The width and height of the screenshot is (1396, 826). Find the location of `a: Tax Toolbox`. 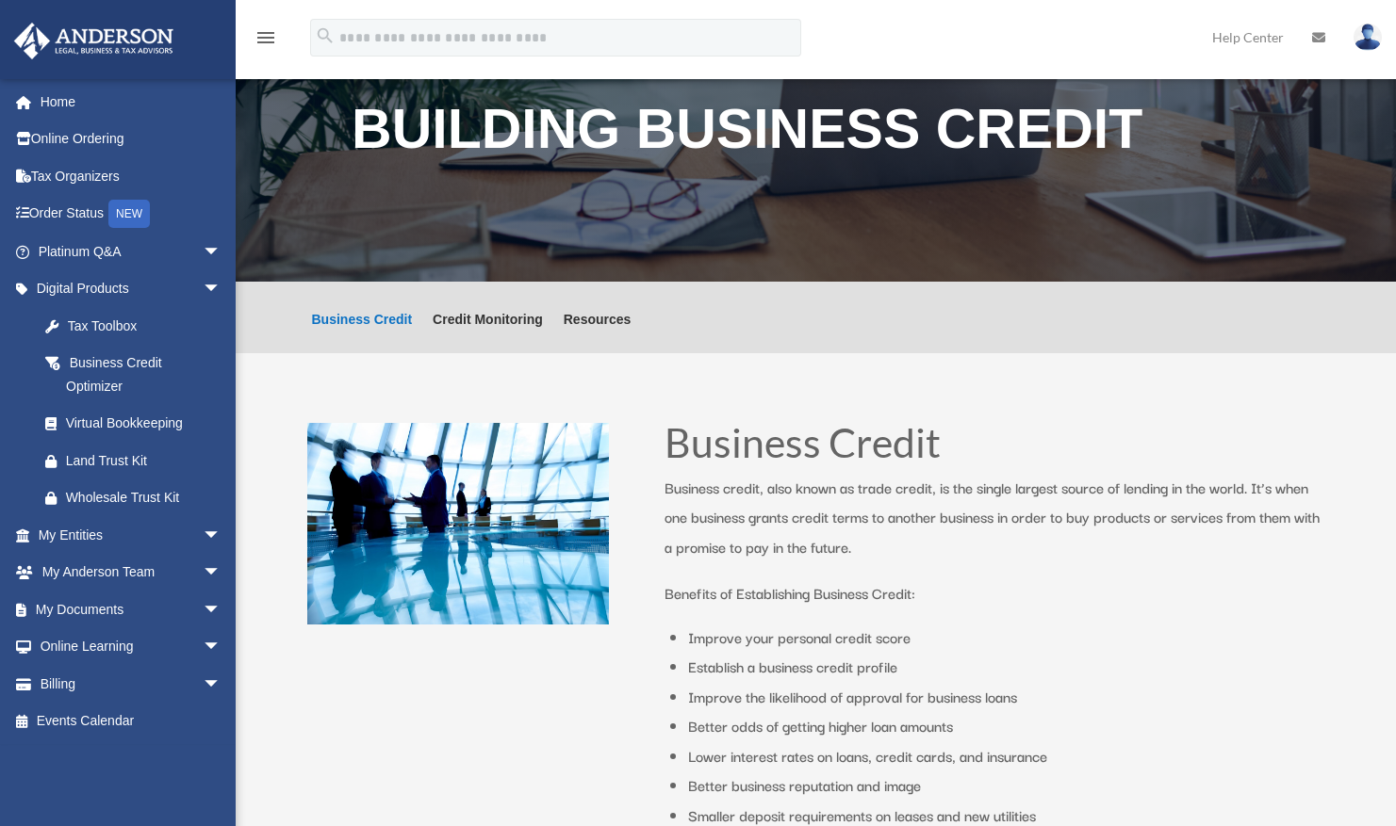

a: Tax Toolbox is located at coordinates (138, 326).